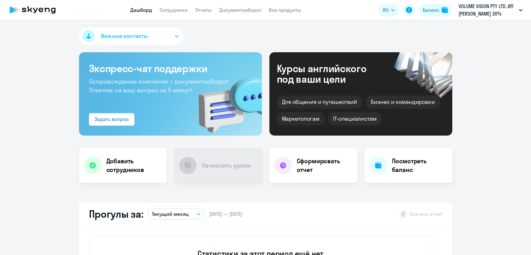 Image resolution: width=531 pixels, height=255 pixels. Describe the element at coordinates (226, 166) in the screenshot. I see `h4: Начислить уроки` at that location.